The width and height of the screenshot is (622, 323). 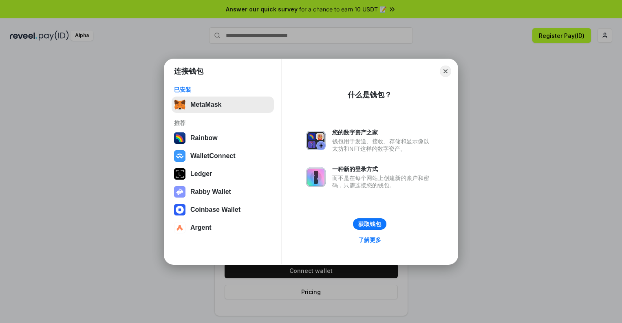 What do you see at coordinates (211, 192) in the screenshot?
I see `div: Rabby Wallet` at bounding box center [211, 192].